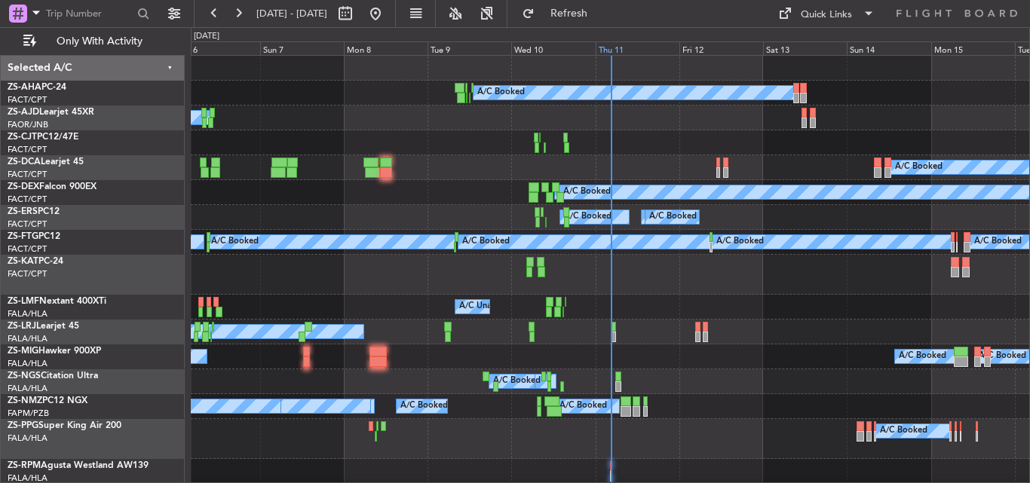 The height and width of the screenshot is (483, 1030). What do you see at coordinates (24, 376) in the screenshot?
I see `span: ZS-NGS` at bounding box center [24, 376].